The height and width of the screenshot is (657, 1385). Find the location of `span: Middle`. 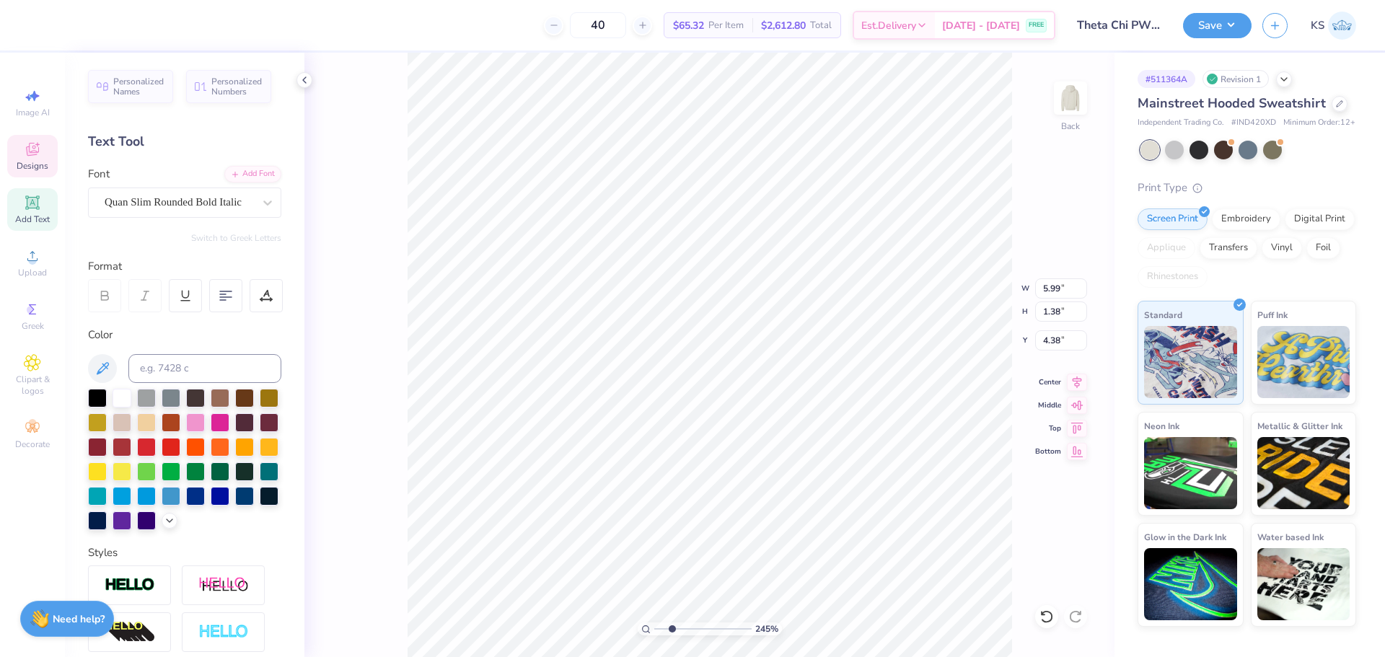

span: Middle is located at coordinates (1048, 405).